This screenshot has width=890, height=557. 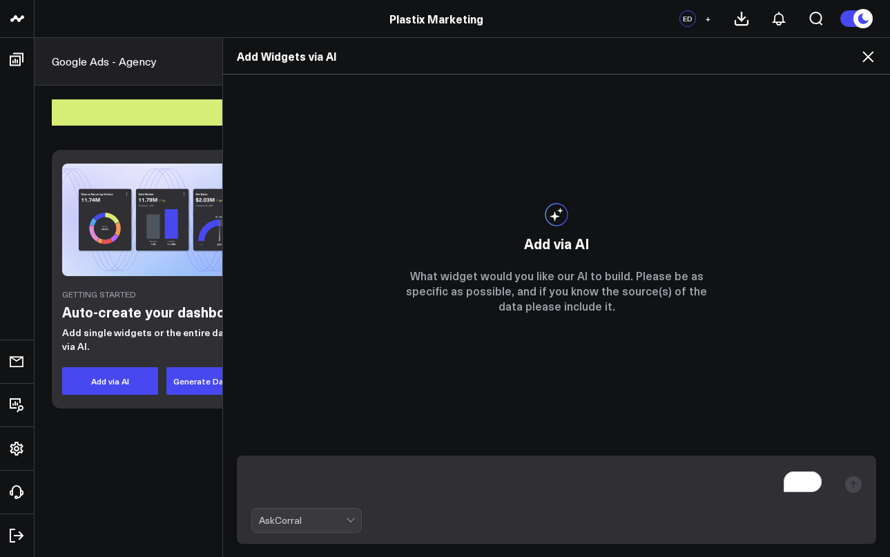 I want to click on p: What widget would you like our AI to build. Please be as specific as possible, and if you know th..., so click(x=557, y=291).